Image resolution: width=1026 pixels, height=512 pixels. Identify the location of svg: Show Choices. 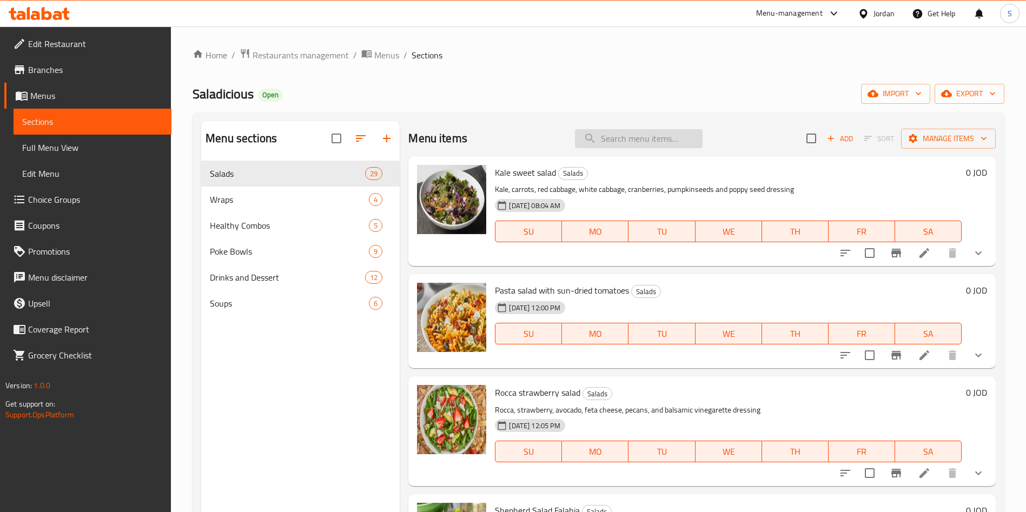
(978, 253).